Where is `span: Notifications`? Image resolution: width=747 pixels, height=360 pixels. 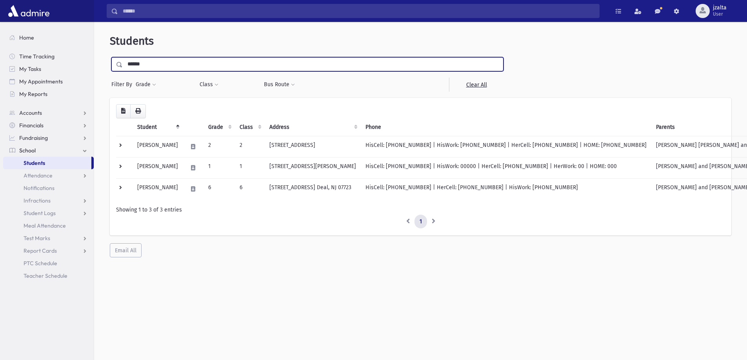
span: Notifications is located at coordinates (39, 188).